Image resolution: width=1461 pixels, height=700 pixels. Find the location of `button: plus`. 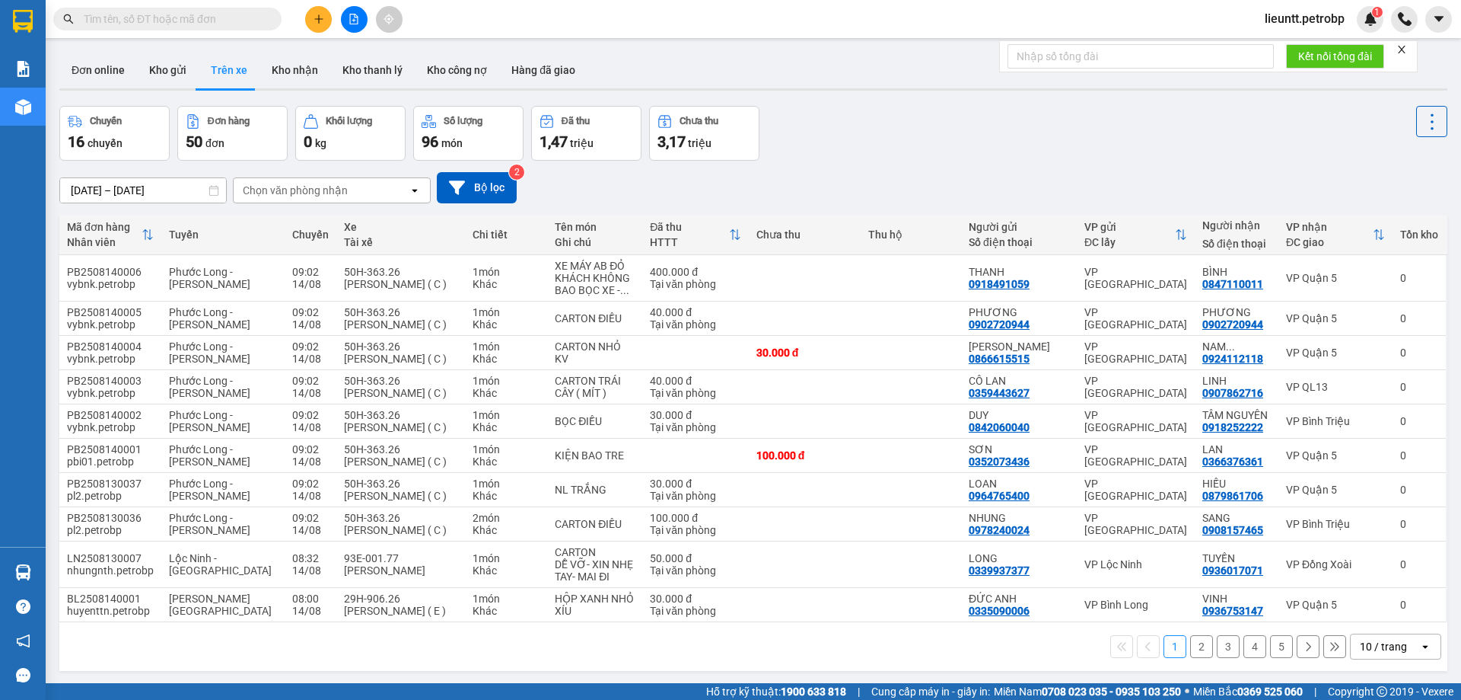

button: plus is located at coordinates (318, 19).